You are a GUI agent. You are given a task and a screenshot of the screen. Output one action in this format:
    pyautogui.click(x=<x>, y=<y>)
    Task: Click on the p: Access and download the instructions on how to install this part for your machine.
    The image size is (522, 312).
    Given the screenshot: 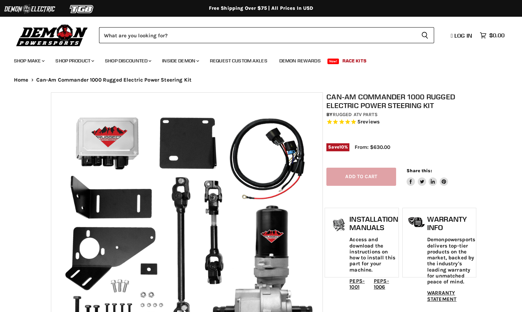 What is the action you would take?
    pyautogui.click(x=374, y=255)
    